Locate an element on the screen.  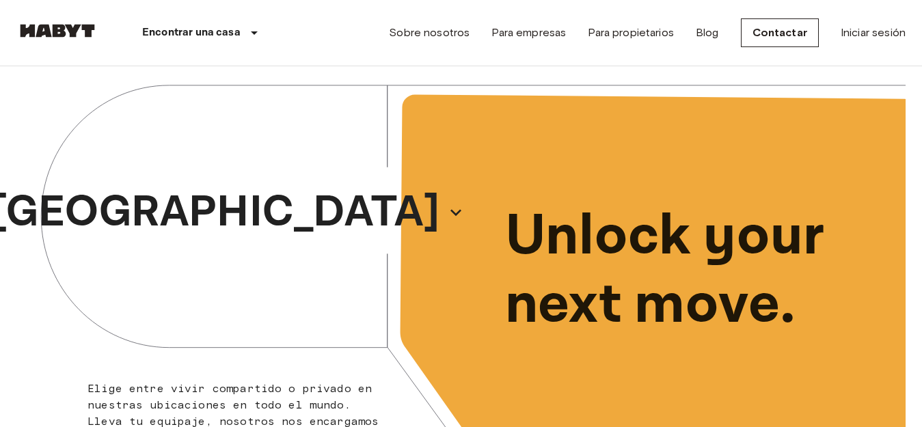
img: Habyt is located at coordinates (57, 31).